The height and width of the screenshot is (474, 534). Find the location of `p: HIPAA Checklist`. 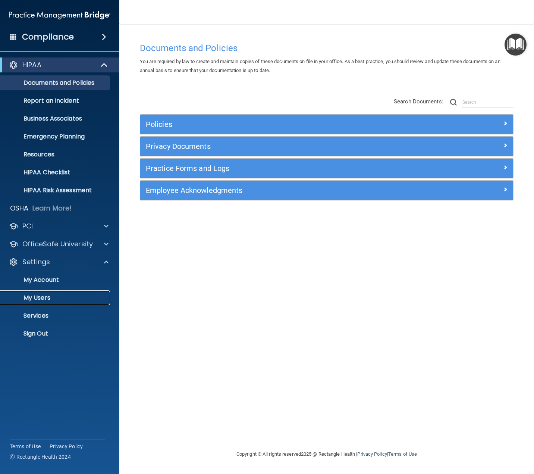

p: HIPAA Checklist is located at coordinates (56, 172).